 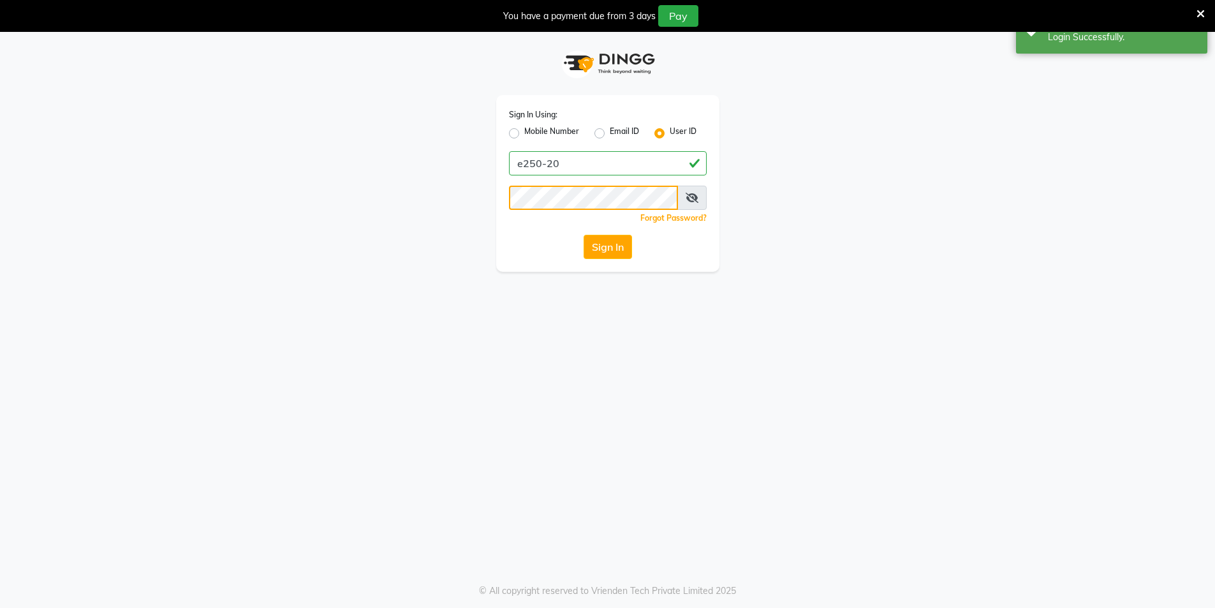 I want to click on label: Mobile Number, so click(x=552, y=133).